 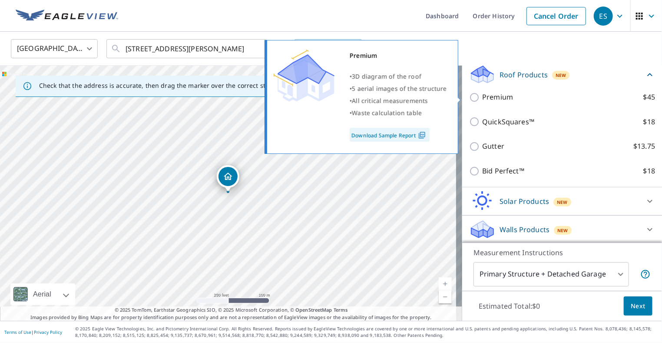 I want to click on p: Gutter, so click(x=493, y=146).